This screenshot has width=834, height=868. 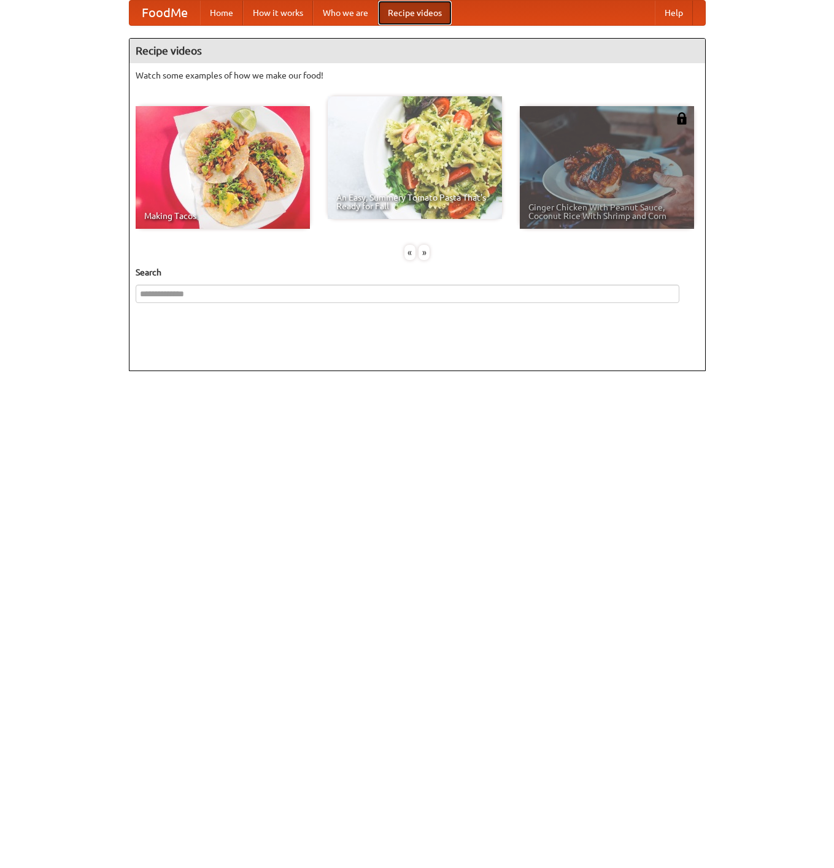 What do you see at coordinates (417, 51) in the screenshot?
I see `h4: Recipe videos` at bounding box center [417, 51].